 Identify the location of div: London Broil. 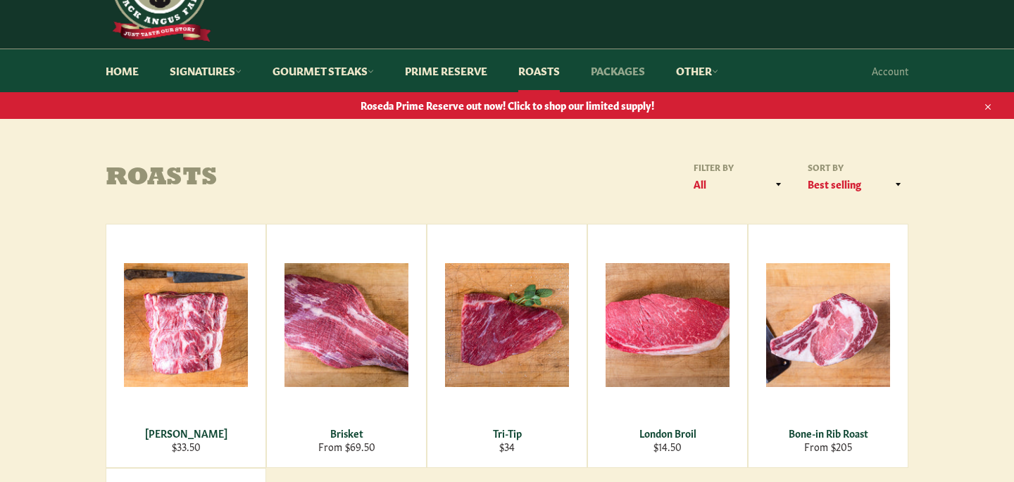
(668, 433).